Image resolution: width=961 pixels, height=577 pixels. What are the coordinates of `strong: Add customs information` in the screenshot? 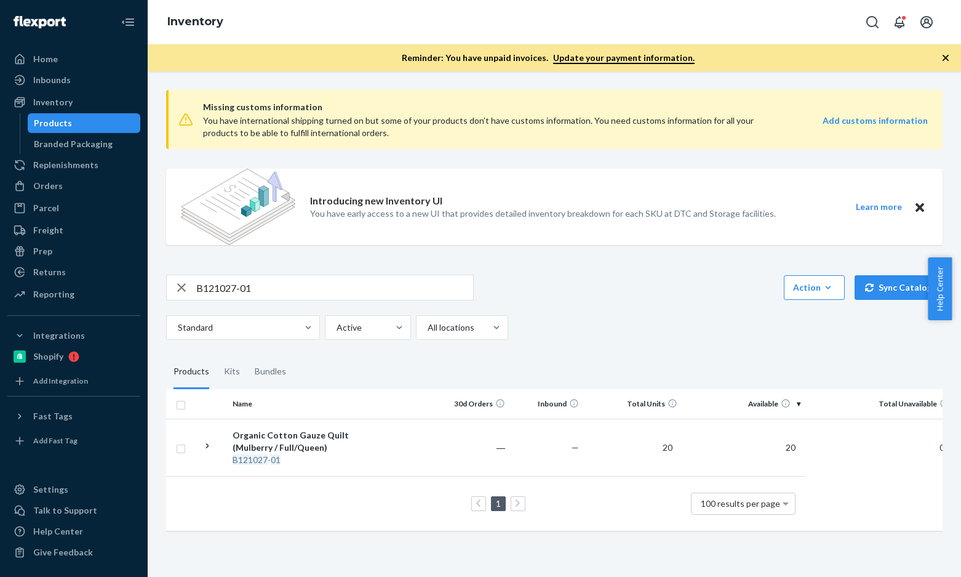 It's located at (875, 120).